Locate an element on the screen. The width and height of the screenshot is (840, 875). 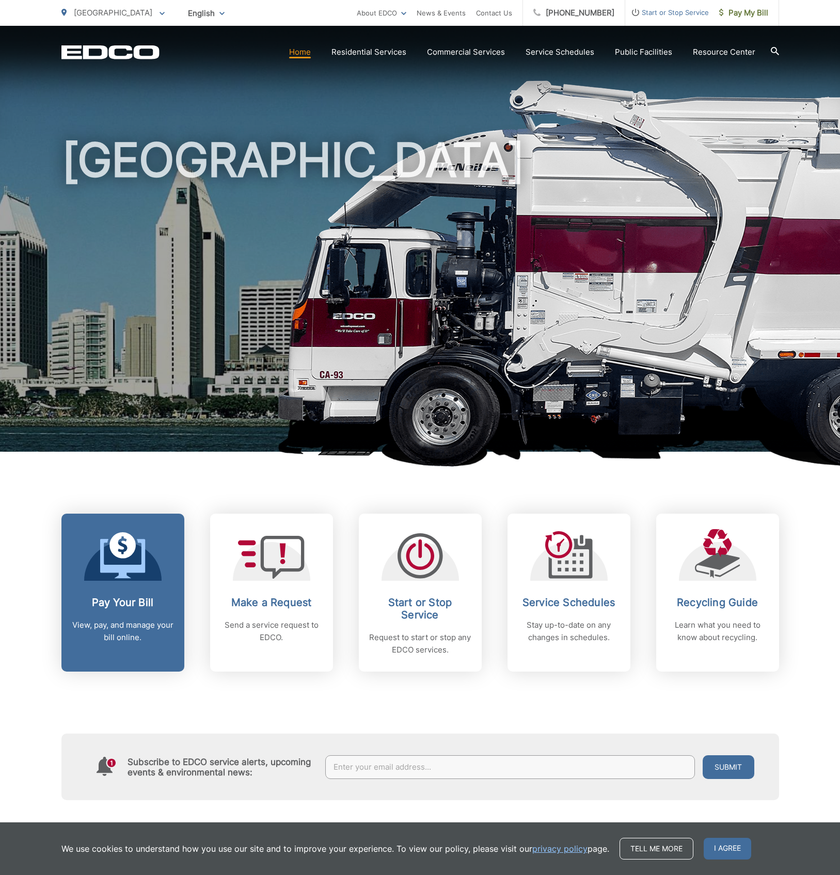
a: privacy policy is located at coordinates (560, 849).